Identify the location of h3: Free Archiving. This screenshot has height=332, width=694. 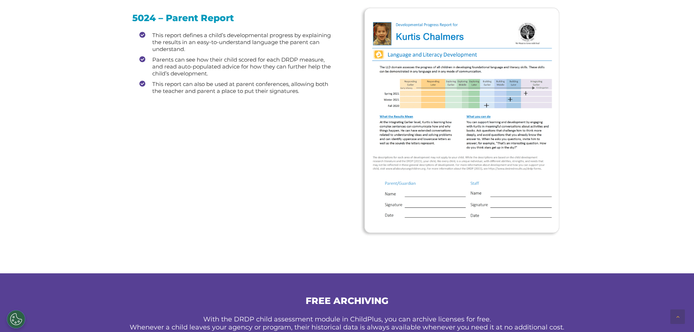
(347, 300).